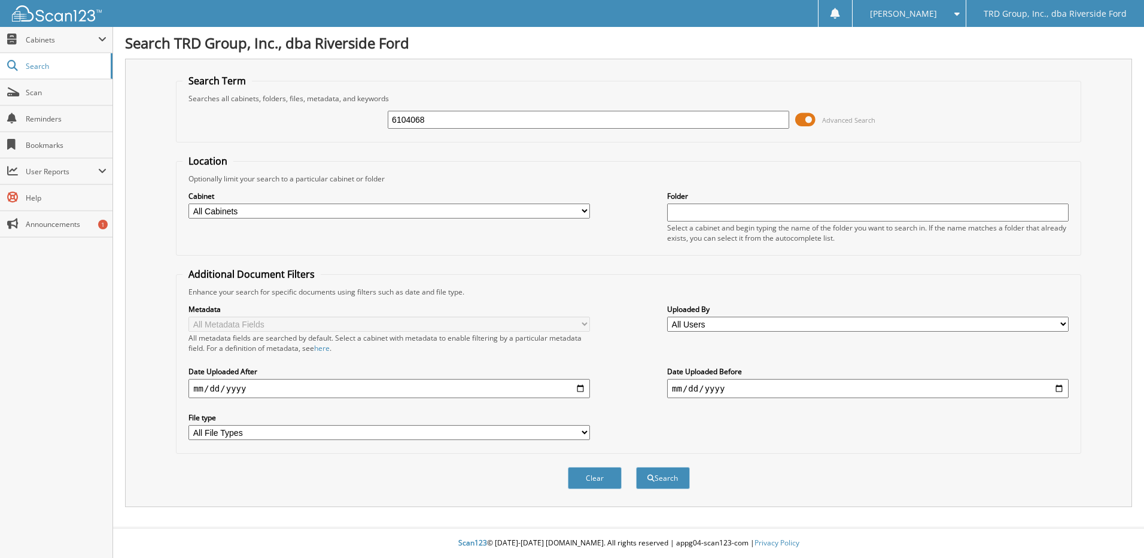 Image resolution: width=1144 pixels, height=558 pixels. I want to click on a: Privacy Policy, so click(777, 542).